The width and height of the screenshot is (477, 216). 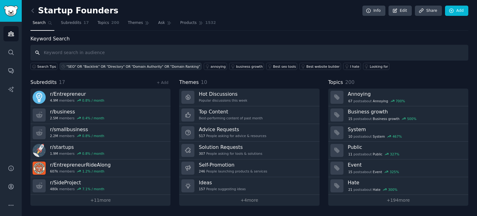 I want to click on a: Add, so click(x=456, y=11).